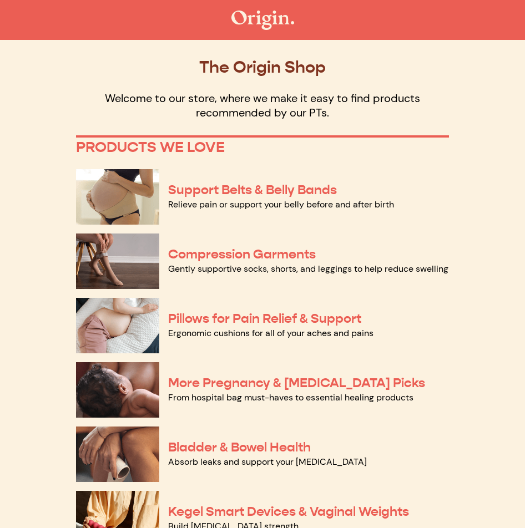 The height and width of the screenshot is (528, 525). Describe the element at coordinates (118, 197) in the screenshot. I see `img: Support Belts & Belly Bands` at that location.